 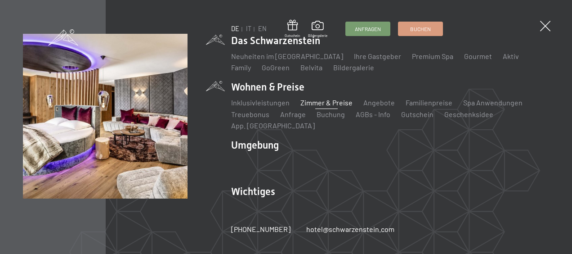 I want to click on a: Inklusivleistungen, so click(x=261, y=102).